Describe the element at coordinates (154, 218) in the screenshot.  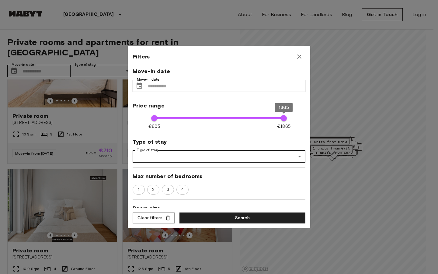
I see `button: Clear filters` at that location.